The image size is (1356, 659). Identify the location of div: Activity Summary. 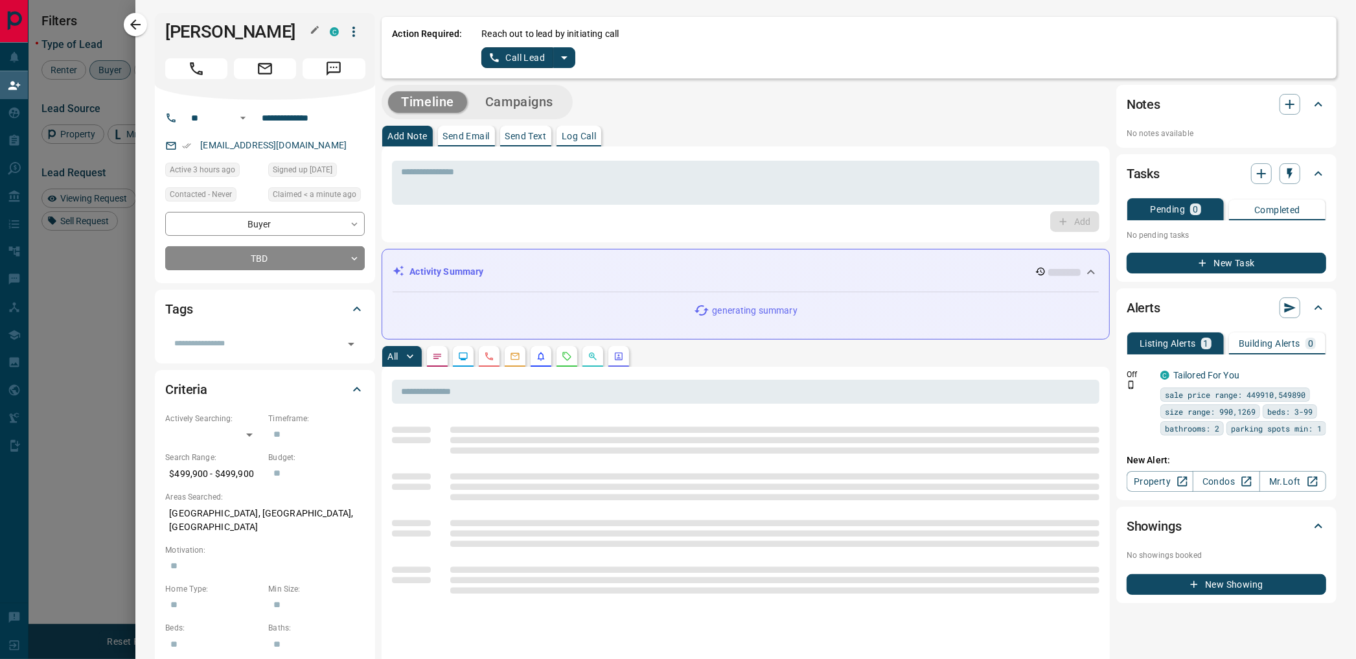
(746, 271).